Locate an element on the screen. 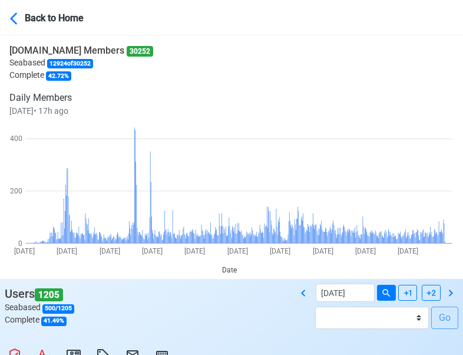 Image resolution: width=463 pixels, height=355 pixels. p: Seabased is located at coordinates (81, 62).